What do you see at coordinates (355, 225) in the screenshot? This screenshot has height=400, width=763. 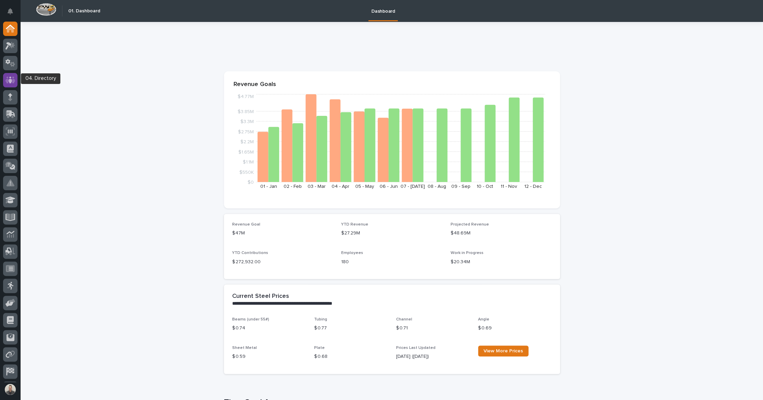 I see `span: YTD Revenue` at bounding box center [355, 225].